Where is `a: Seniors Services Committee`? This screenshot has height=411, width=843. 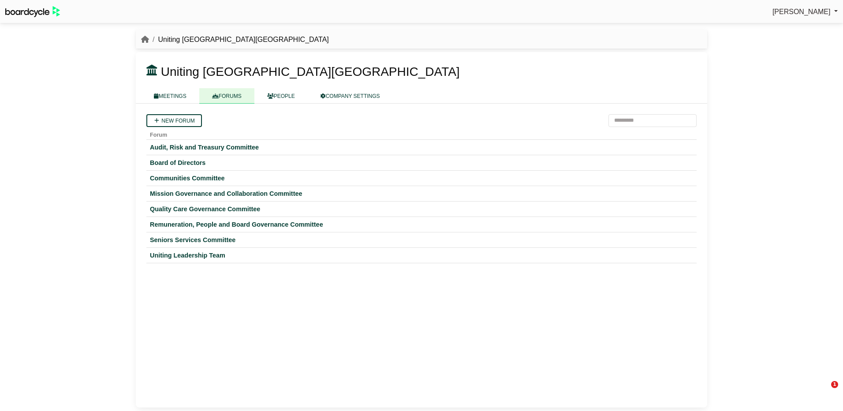 a: Seniors Services Committee is located at coordinates (422, 240).